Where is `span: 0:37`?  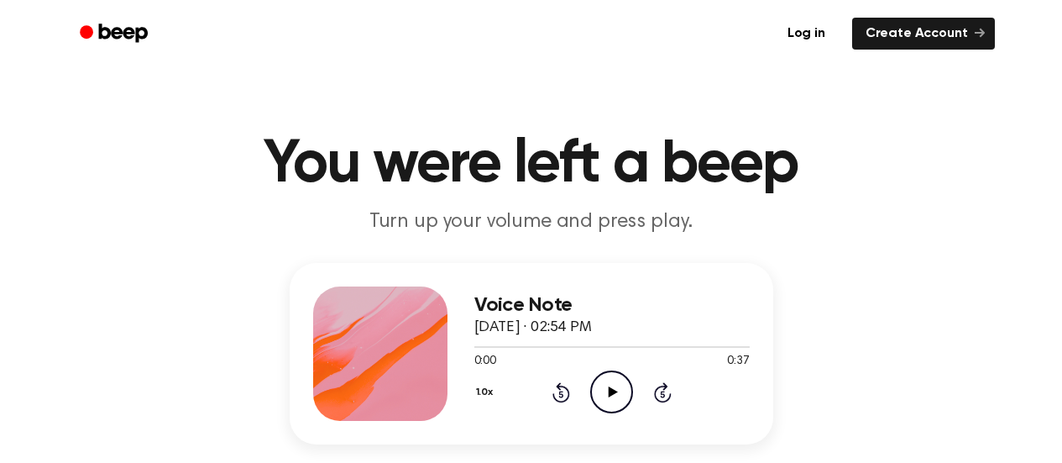 span: 0:37 is located at coordinates (738, 361).